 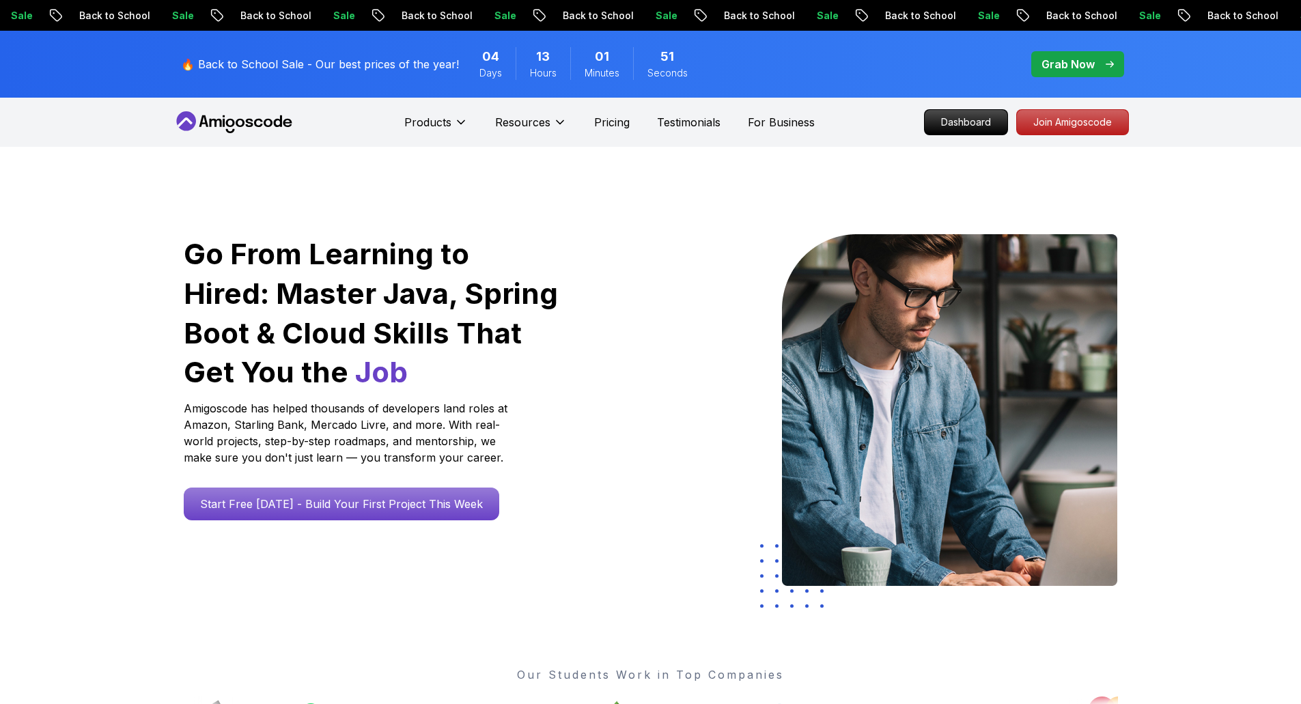 I want to click on button: Products, so click(x=436, y=128).